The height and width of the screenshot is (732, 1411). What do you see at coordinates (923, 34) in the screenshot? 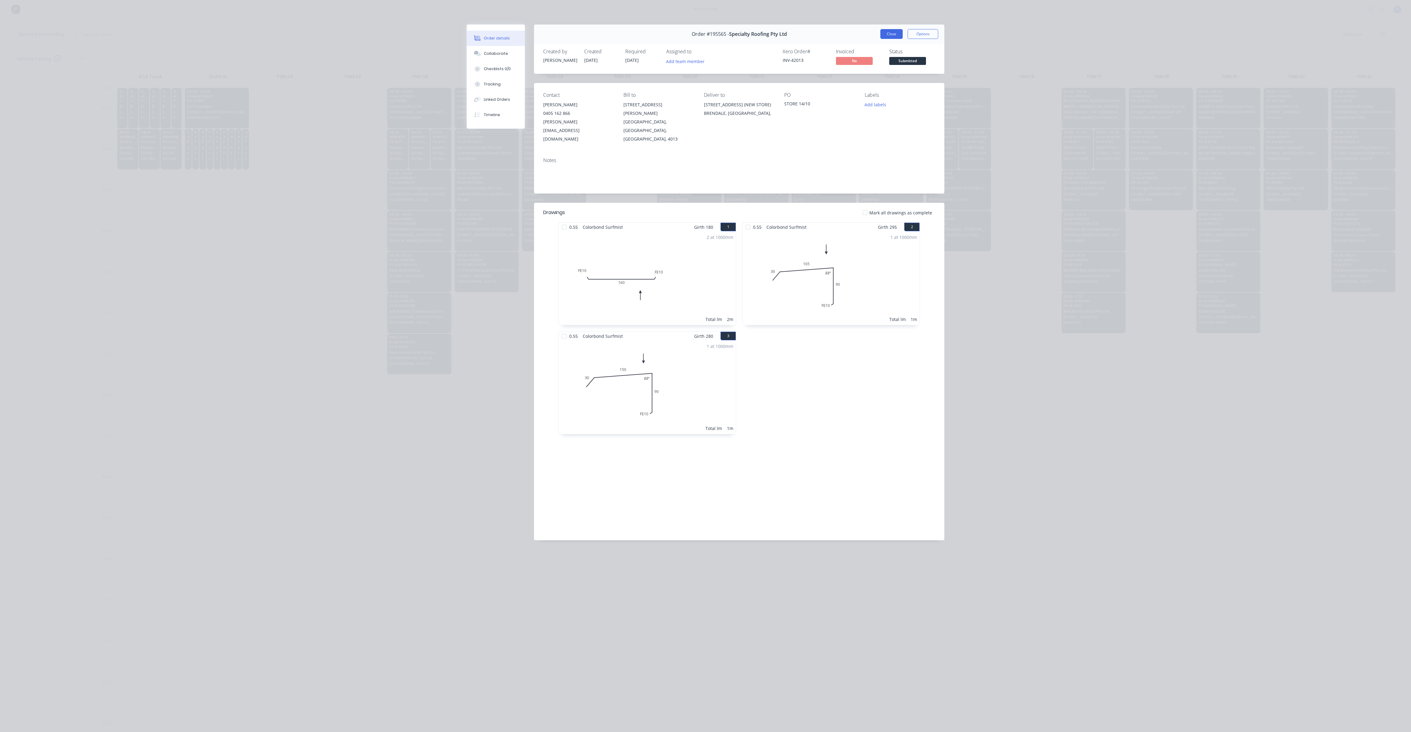
I see `button: Options` at bounding box center [923, 34].